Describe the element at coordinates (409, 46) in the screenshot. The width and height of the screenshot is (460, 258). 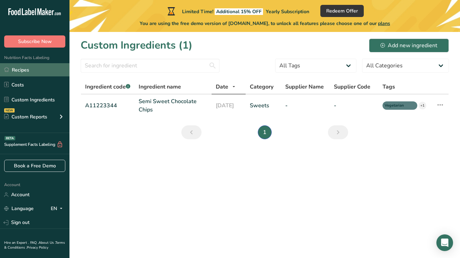
I see `div: Add new ingredient` at that location.